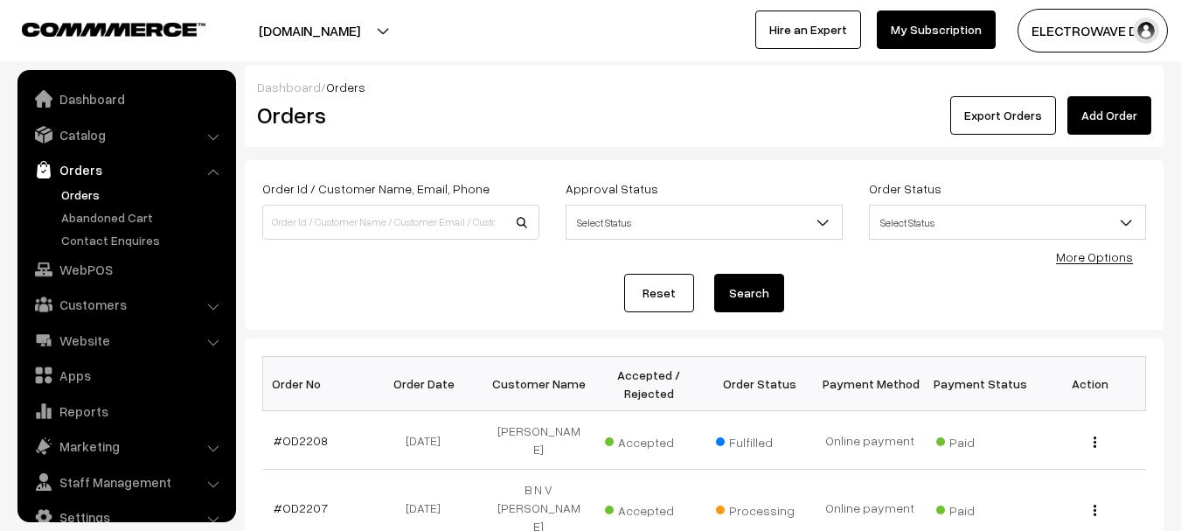 The height and width of the screenshot is (531, 1181). Describe the element at coordinates (126, 411) in the screenshot. I see `a: Reports` at that location.